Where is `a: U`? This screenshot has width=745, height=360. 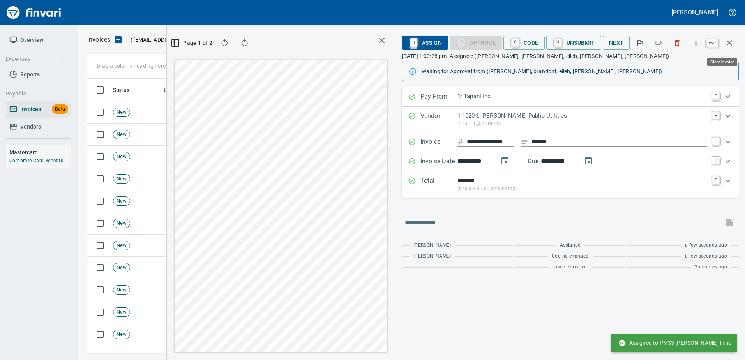 a: U is located at coordinates (558, 42).